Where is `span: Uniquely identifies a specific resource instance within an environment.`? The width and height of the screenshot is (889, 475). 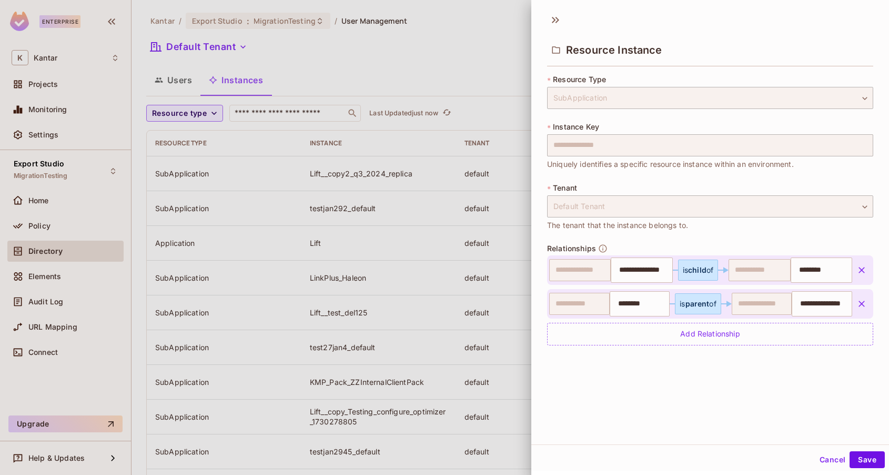 span: Uniquely identifies a specific resource instance within an environment. is located at coordinates (670, 164).